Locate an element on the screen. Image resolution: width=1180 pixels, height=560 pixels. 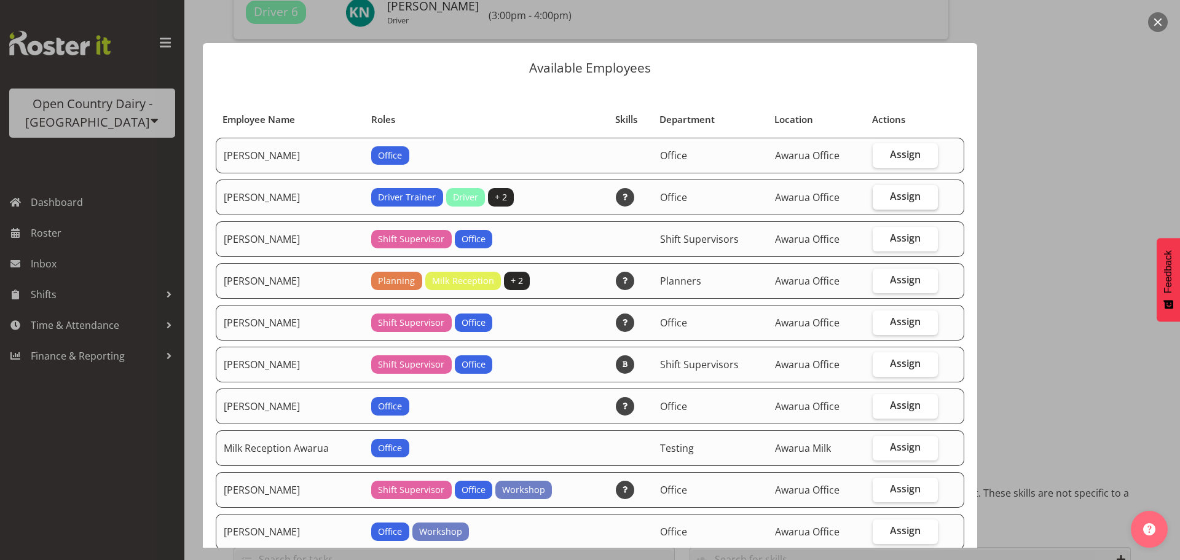
span: Feedback is located at coordinates (1169, 272).